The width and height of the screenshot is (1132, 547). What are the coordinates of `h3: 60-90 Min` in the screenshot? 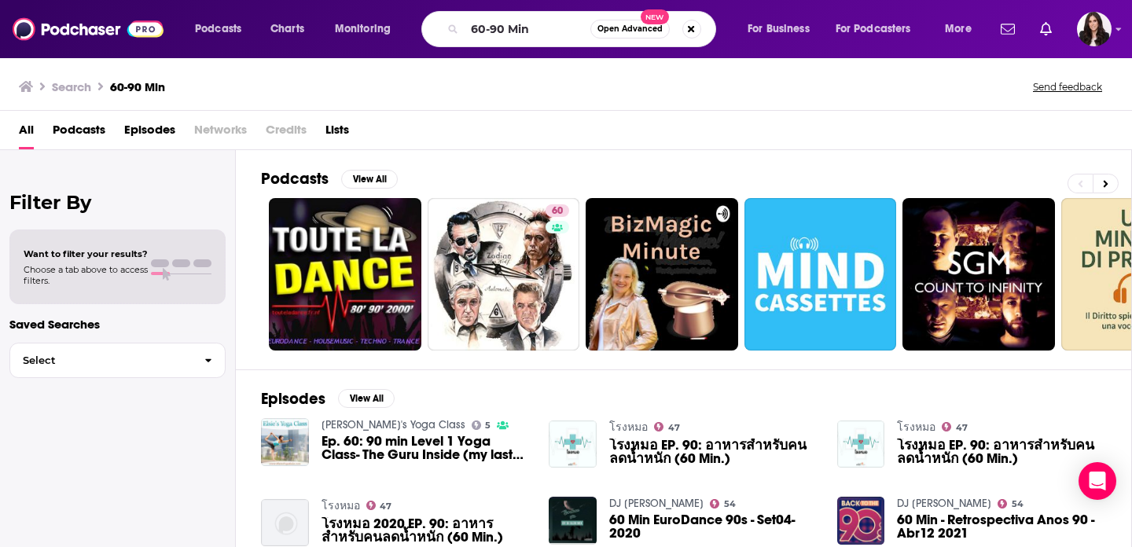 It's located at (138, 86).